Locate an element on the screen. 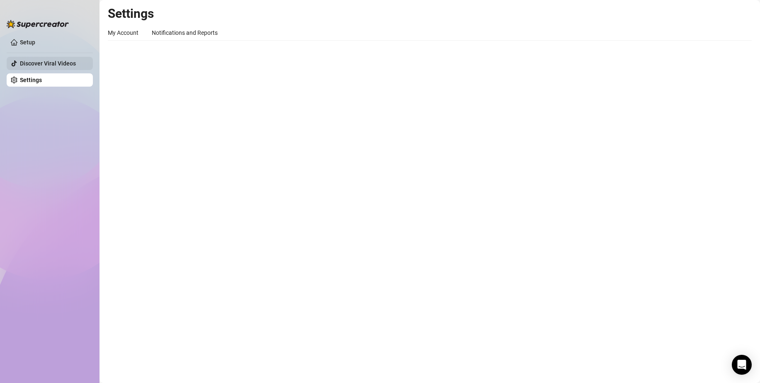  div: My Account is located at coordinates (123, 33).